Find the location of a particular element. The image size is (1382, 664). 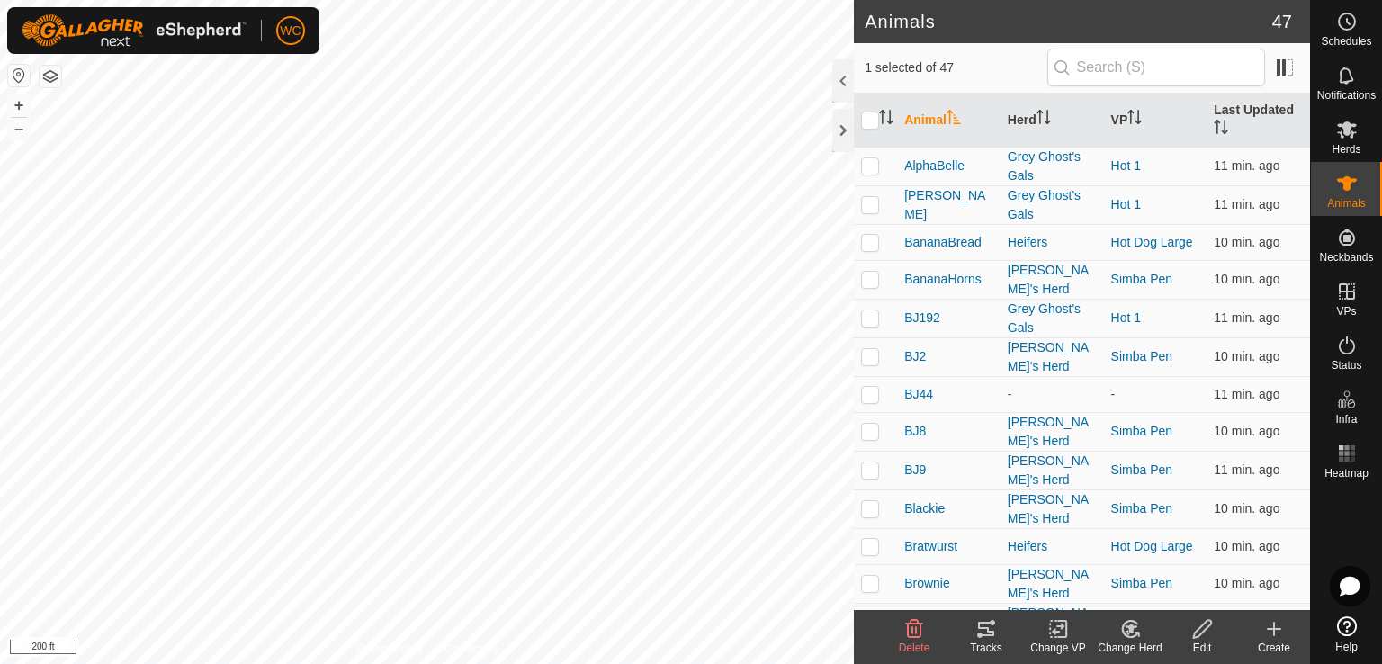

span: BJ44 is located at coordinates (919, 394).